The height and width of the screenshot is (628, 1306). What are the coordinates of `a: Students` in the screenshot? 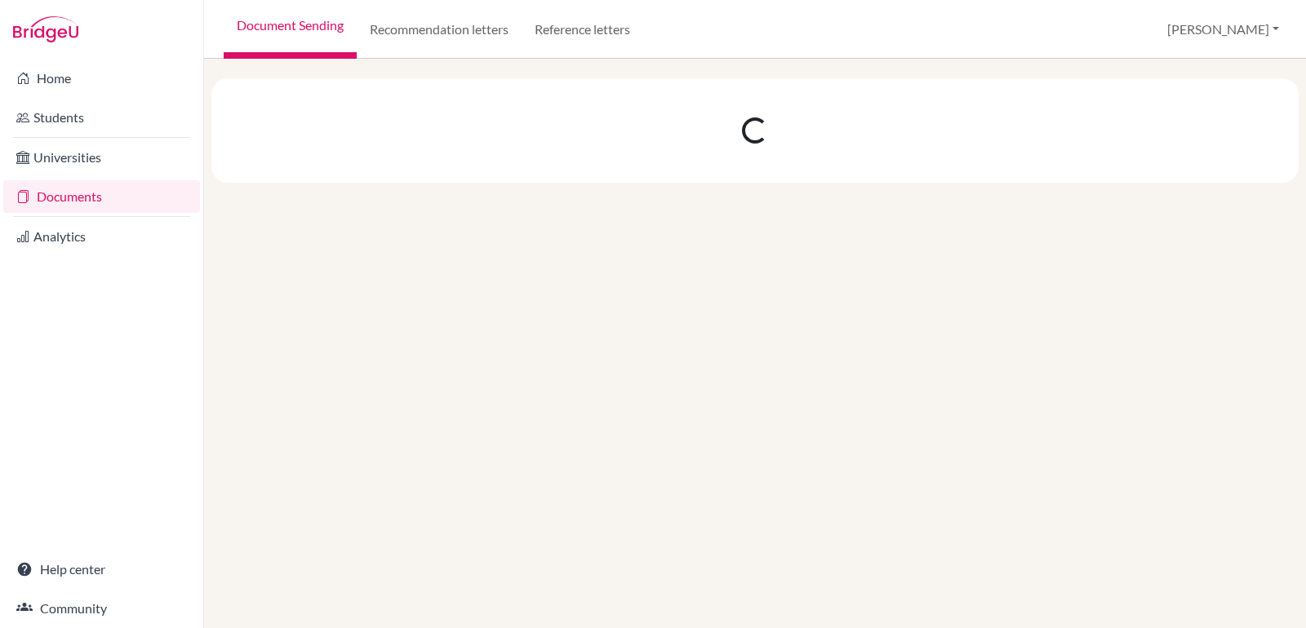 It's located at (101, 118).